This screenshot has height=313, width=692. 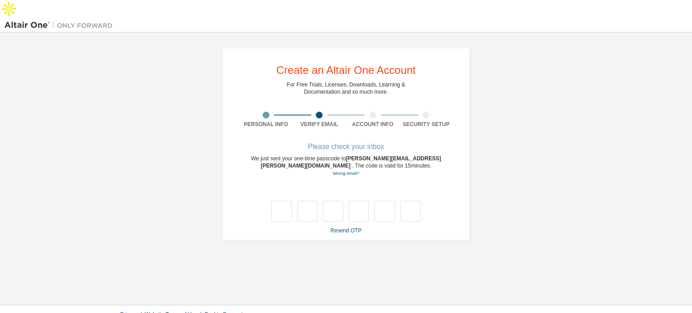 I want to click on a: Resend OTP, so click(x=345, y=231).